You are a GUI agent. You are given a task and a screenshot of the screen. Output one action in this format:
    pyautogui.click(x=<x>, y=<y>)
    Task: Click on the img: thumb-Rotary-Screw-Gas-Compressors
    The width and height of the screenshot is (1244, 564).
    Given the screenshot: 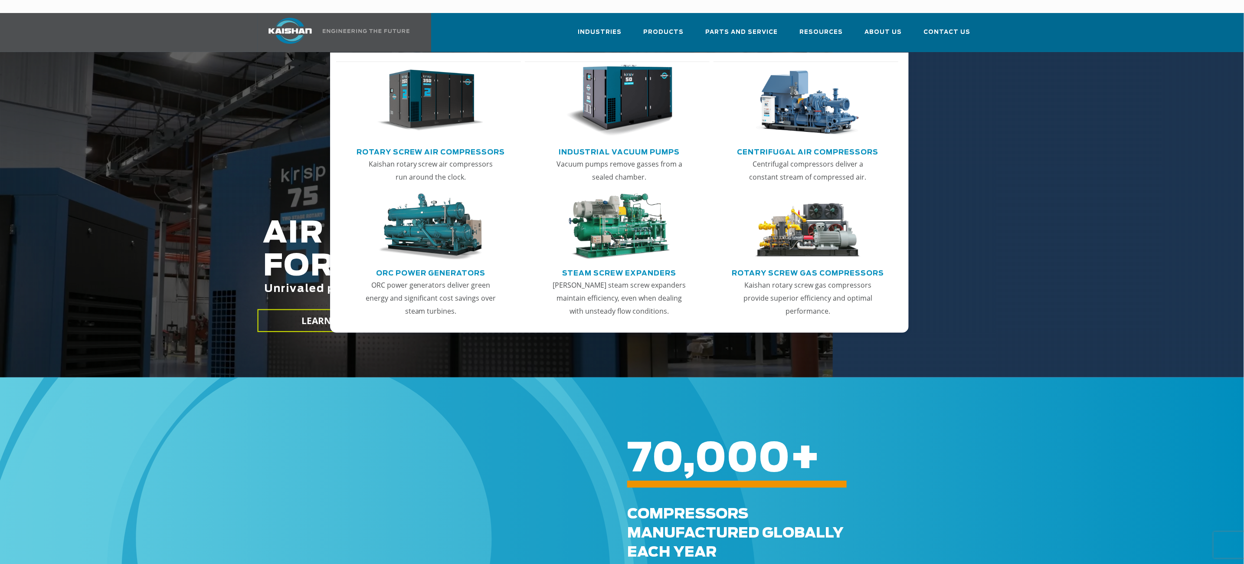 What is the action you would take?
    pyautogui.click(x=807, y=227)
    